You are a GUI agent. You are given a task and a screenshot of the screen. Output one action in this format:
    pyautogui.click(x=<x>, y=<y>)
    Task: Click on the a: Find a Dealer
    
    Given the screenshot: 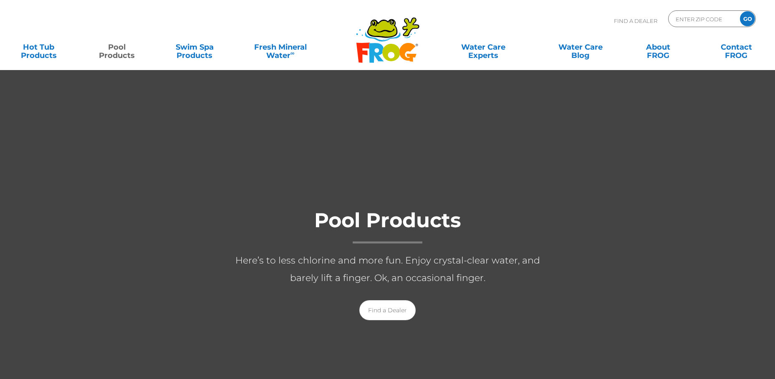 What is the action you would take?
    pyautogui.click(x=387, y=311)
    